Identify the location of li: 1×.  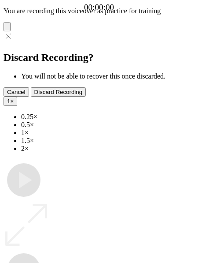
(108, 133).